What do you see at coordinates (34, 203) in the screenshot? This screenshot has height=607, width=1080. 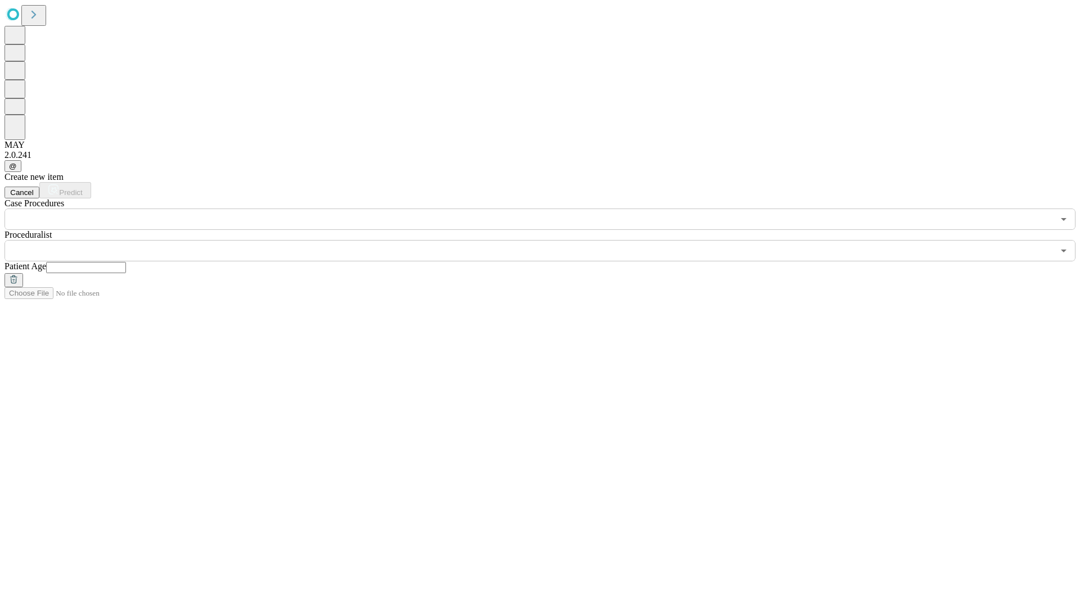 I see `span: Scheduled Procedure` at bounding box center [34, 203].